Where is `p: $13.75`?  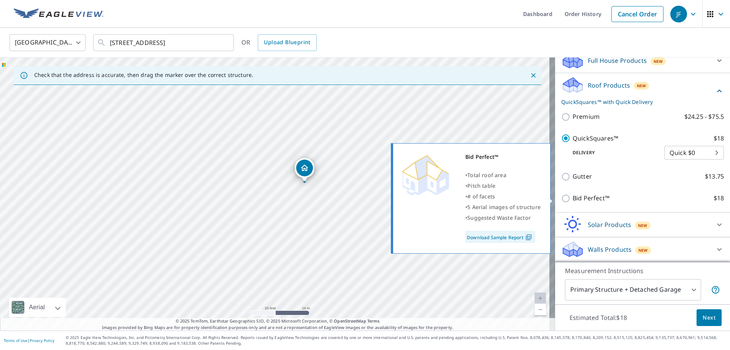 p: $13.75 is located at coordinates (715, 176).